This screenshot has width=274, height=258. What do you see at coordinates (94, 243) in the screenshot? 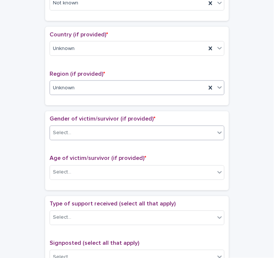
I see `span: Signposted (select all that apply)` at bounding box center [94, 243].